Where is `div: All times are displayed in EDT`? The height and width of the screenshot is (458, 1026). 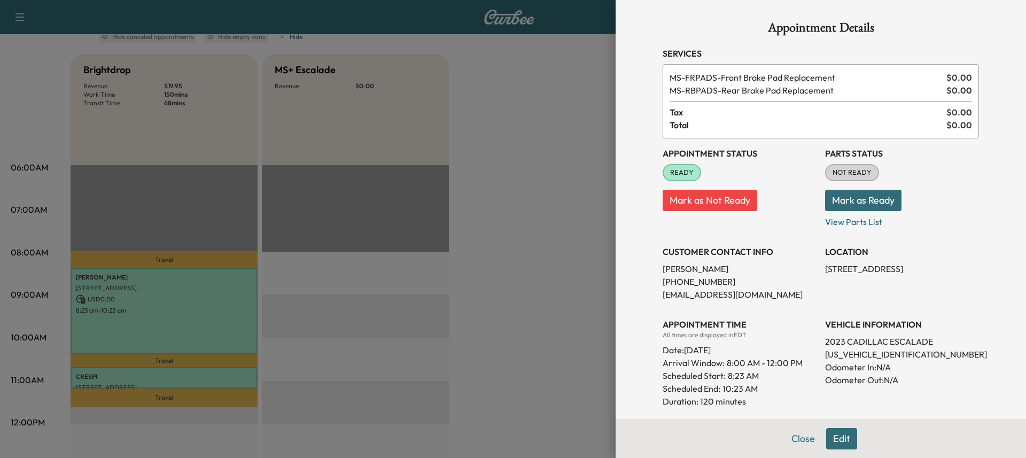
div: All times are displayed in EDT is located at coordinates (740, 335).